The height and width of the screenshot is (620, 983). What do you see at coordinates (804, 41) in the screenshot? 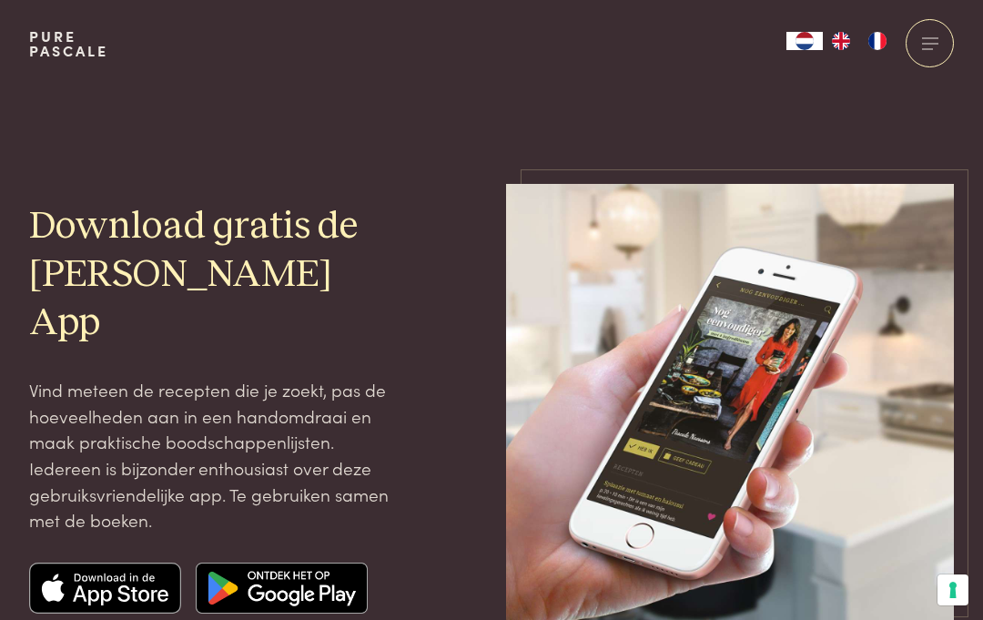
I see `div: Language` at bounding box center [804, 41].